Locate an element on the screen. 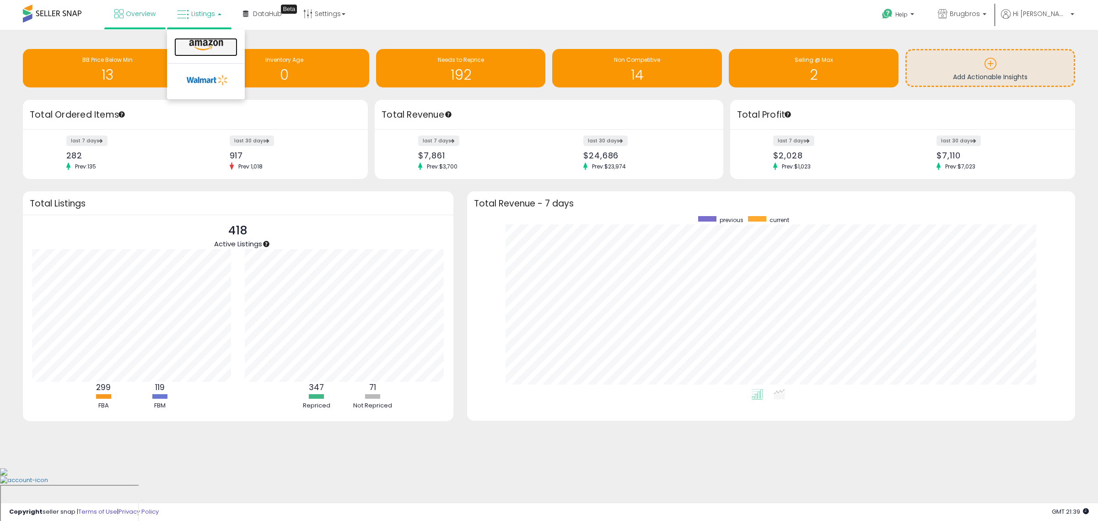 The height and width of the screenshot is (521, 1098). a: Help is located at coordinates (899, 16).